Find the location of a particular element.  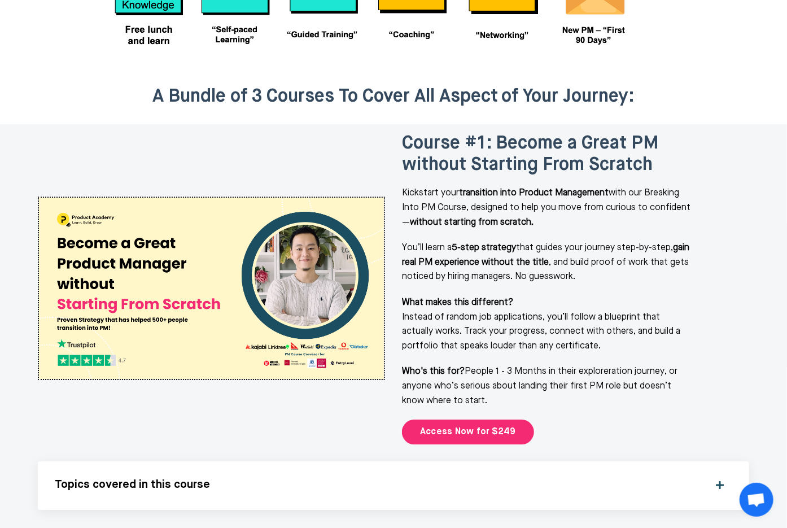

strong: gain real PM experience without the title is located at coordinates (545, 255).